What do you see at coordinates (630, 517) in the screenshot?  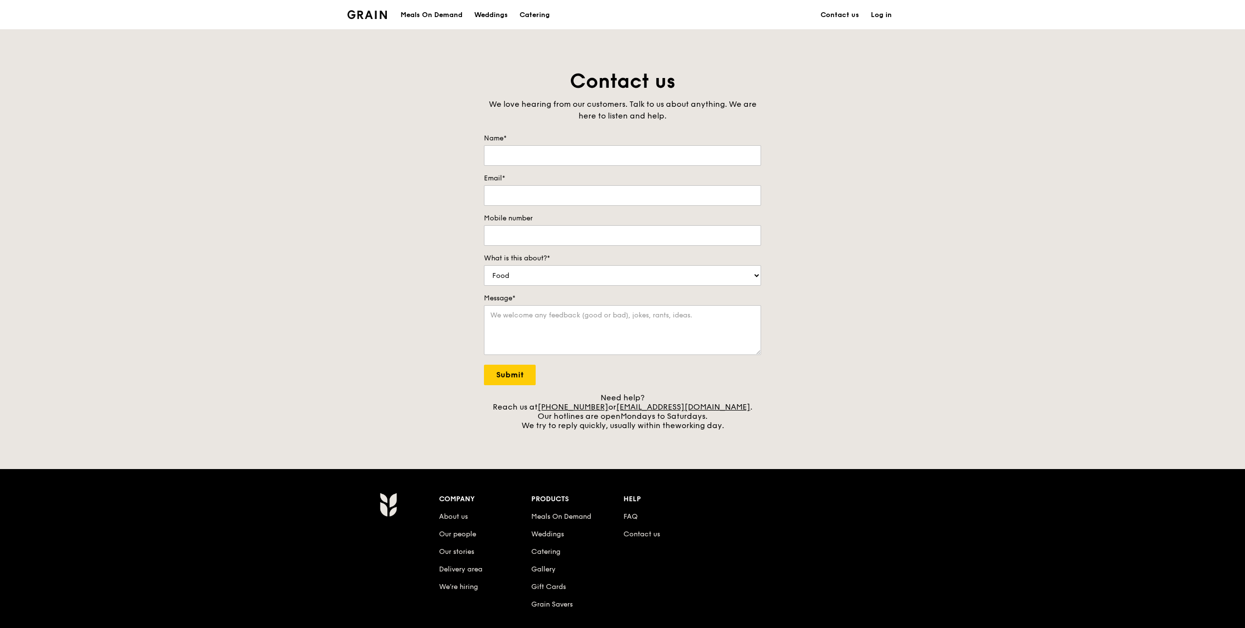 I see `a: FAQ` at bounding box center [630, 517].